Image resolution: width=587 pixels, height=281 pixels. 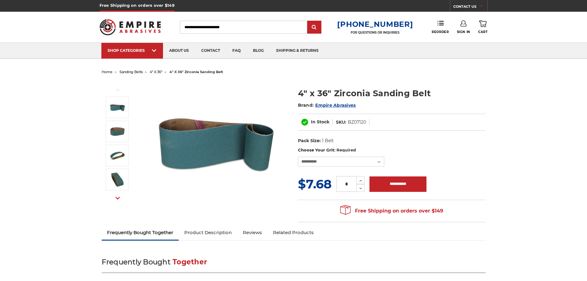 What do you see at coordinates (315, 184) in the screenshot?
I see `span: $7.68` at bounding box center [315, 184].